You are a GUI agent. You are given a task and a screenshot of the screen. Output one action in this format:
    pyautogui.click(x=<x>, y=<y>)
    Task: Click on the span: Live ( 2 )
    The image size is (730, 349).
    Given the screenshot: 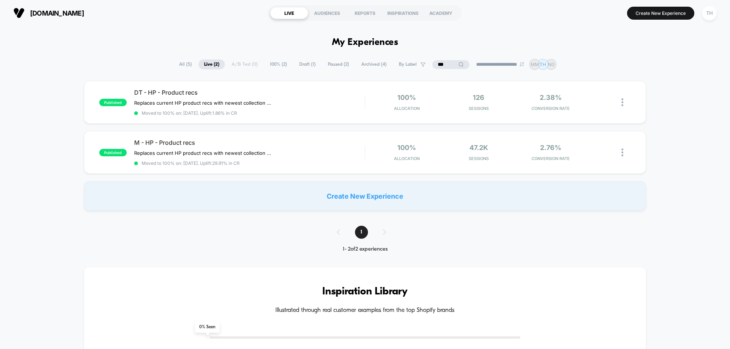 What is the action you would take?
    pyautogui.click(x=212, y=64)
    